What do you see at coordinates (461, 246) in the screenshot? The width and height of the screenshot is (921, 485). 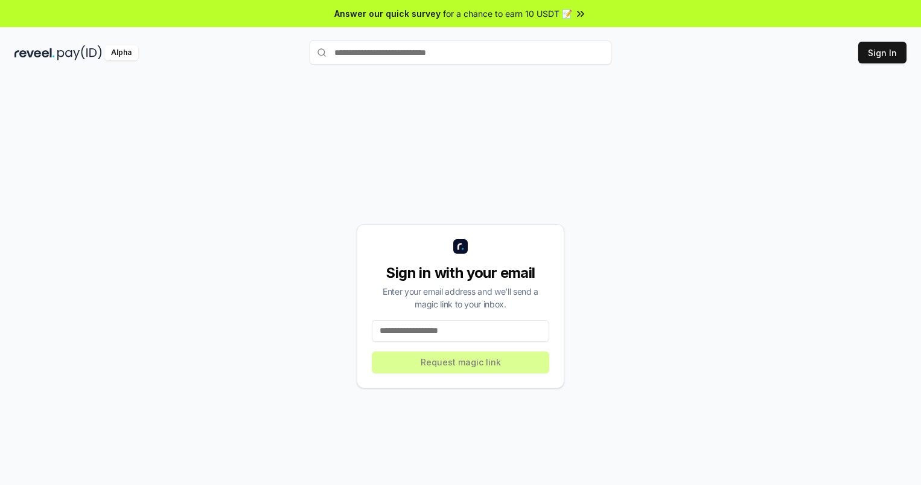 I see `img: logo_small` at bounding box center [461, 246].